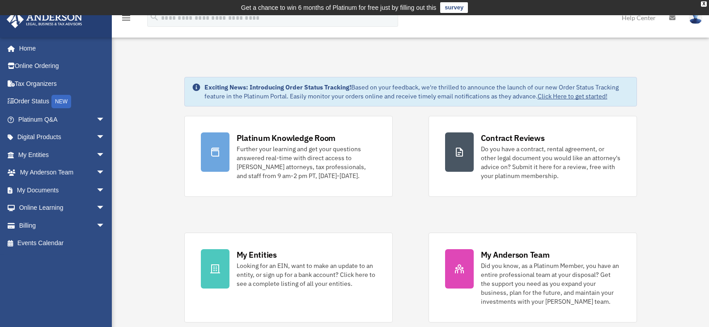 This screenshot has width=709, height=327. What do you see at coordinates (62, 66) in the screenshot?
I see `a: Online Ordering` at bounding box center [62, 66].